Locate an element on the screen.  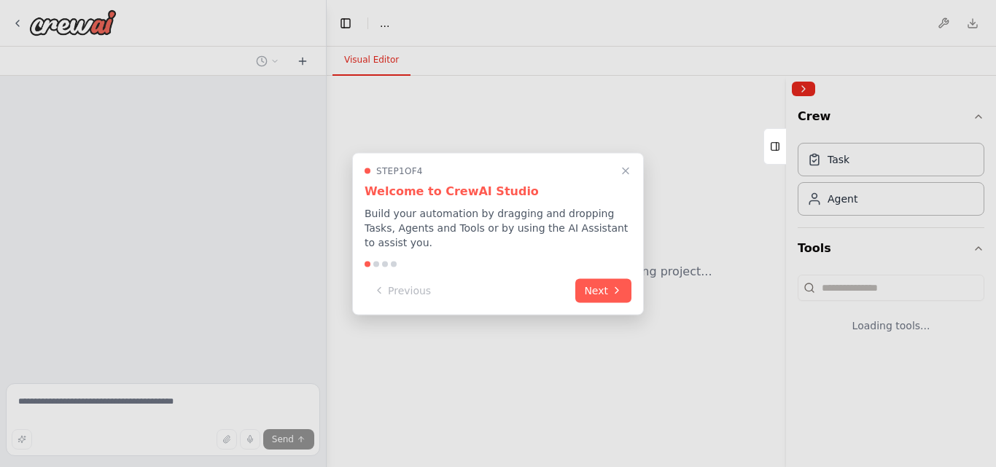
h3: Welcome to CrewAI Studio is located at coordinates (498, 191).